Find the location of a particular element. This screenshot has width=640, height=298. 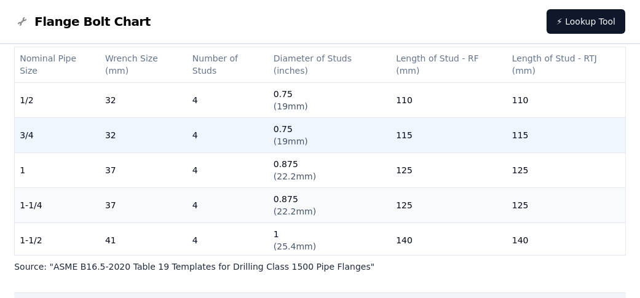

td: 1-1/4 is located at coordinates (57, 205).